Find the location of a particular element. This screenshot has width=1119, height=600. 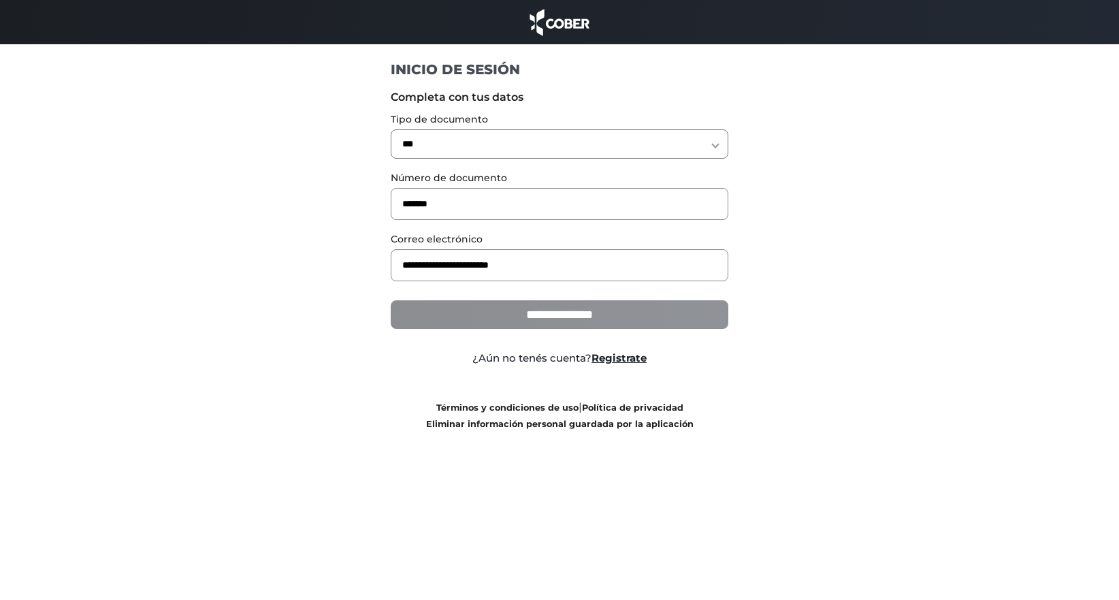

img: cober_marca.png is located at coordinates (560, 22).